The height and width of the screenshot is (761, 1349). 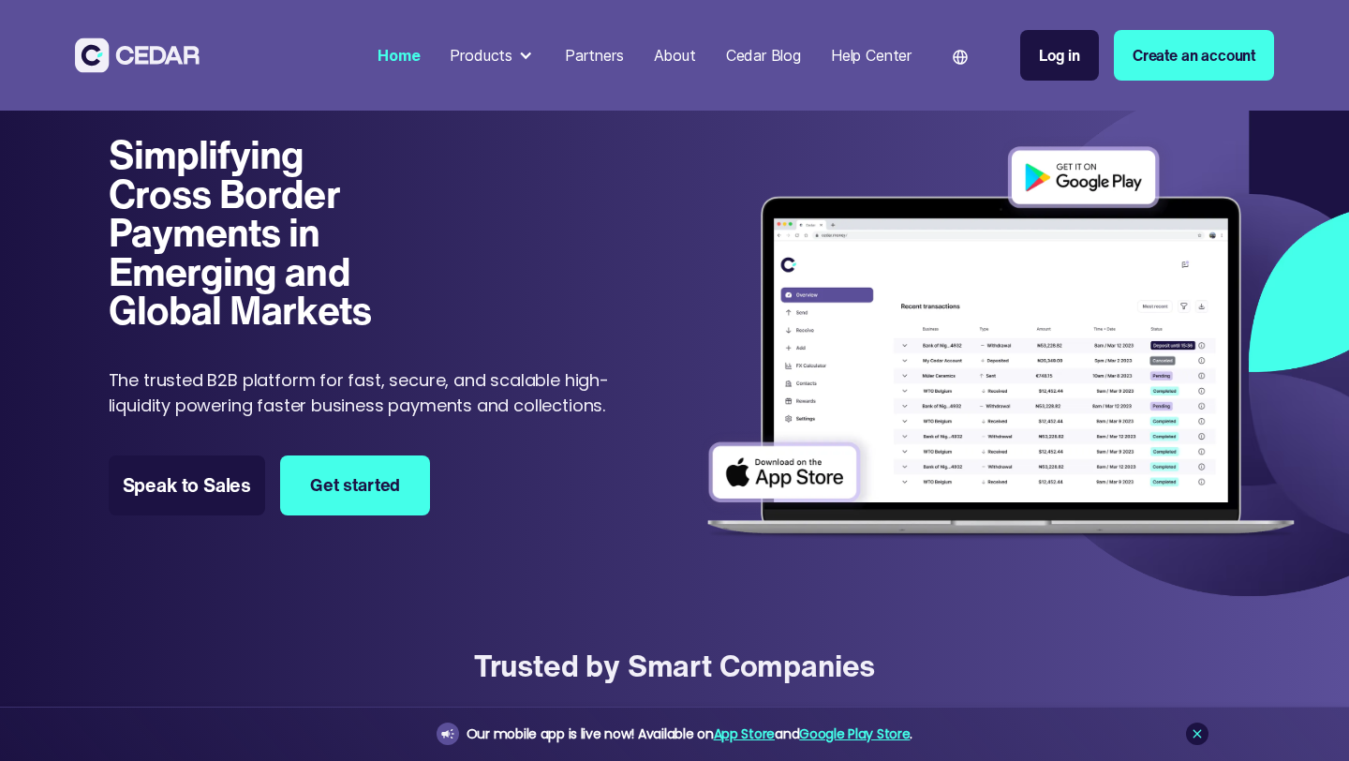 I want to click on p: The trusted B2B platform for fast, secure, and scalable high-liquidity powering faster business p..., so click(x=363, y=393).